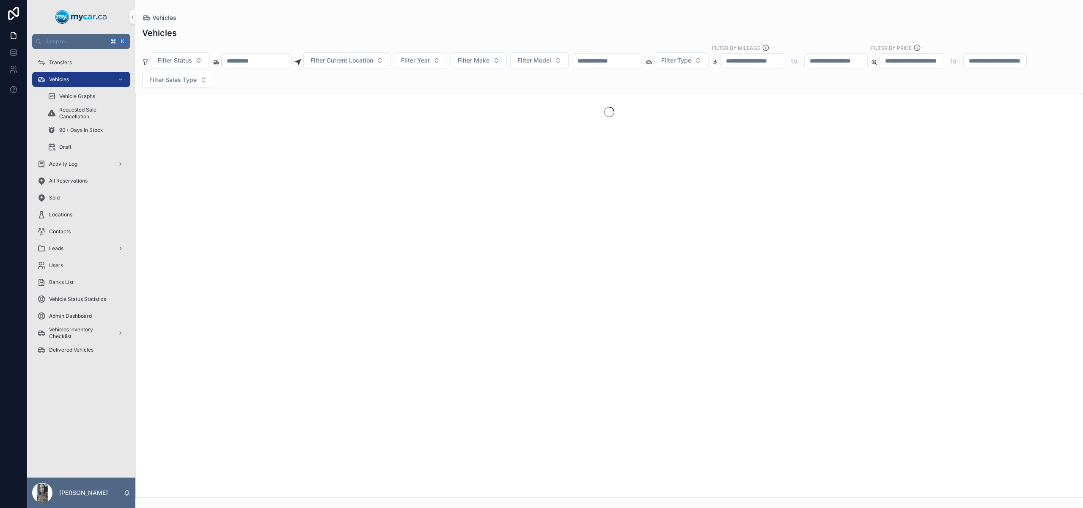  Describe the element at coordinates (81, 350) in the screenshot. I see `a: Delivered Vehicles` at that location.